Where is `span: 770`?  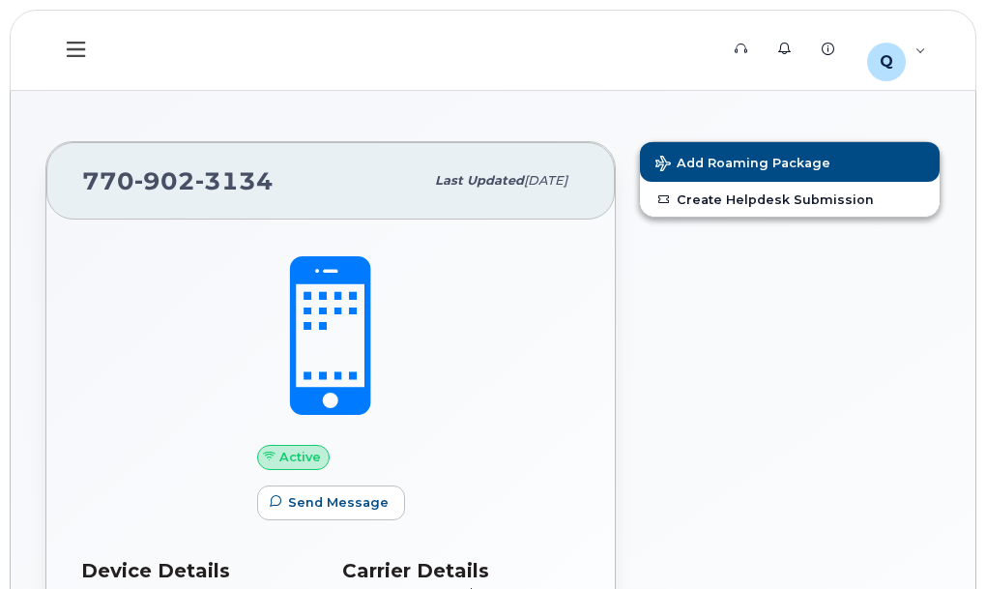 span: 770 is located at coordinates (178, 181).